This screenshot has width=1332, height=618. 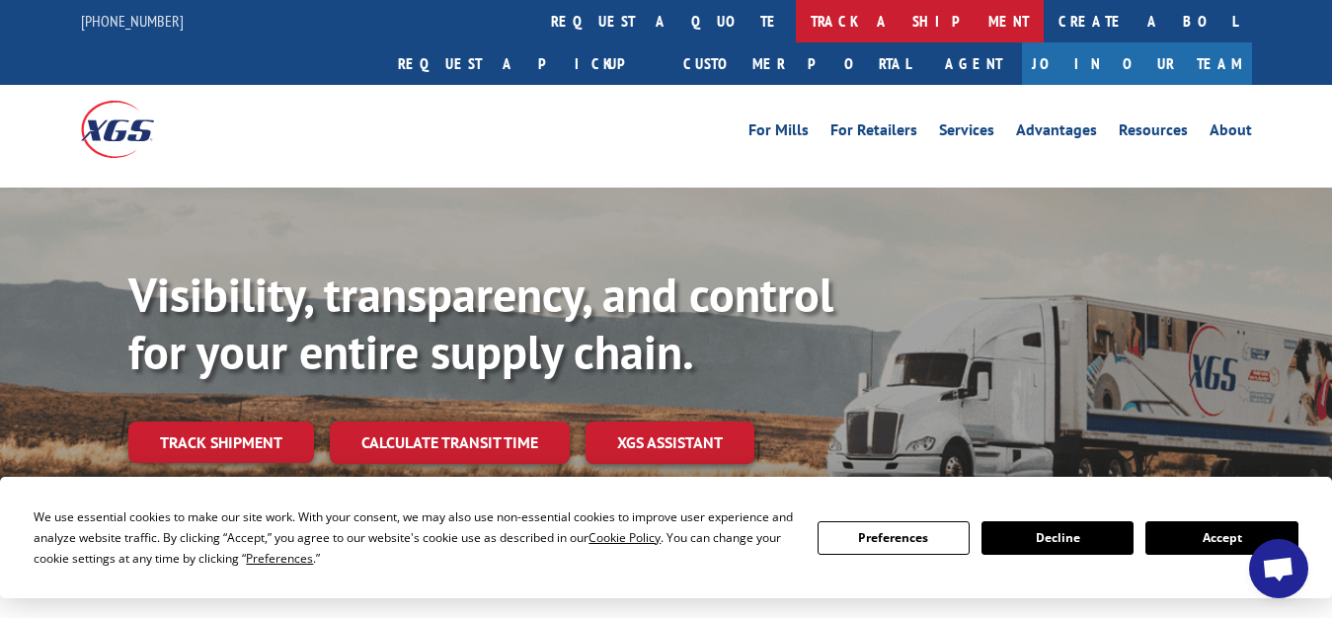 I want to click on a: Calculate transit time, so click(x=449, y=442).